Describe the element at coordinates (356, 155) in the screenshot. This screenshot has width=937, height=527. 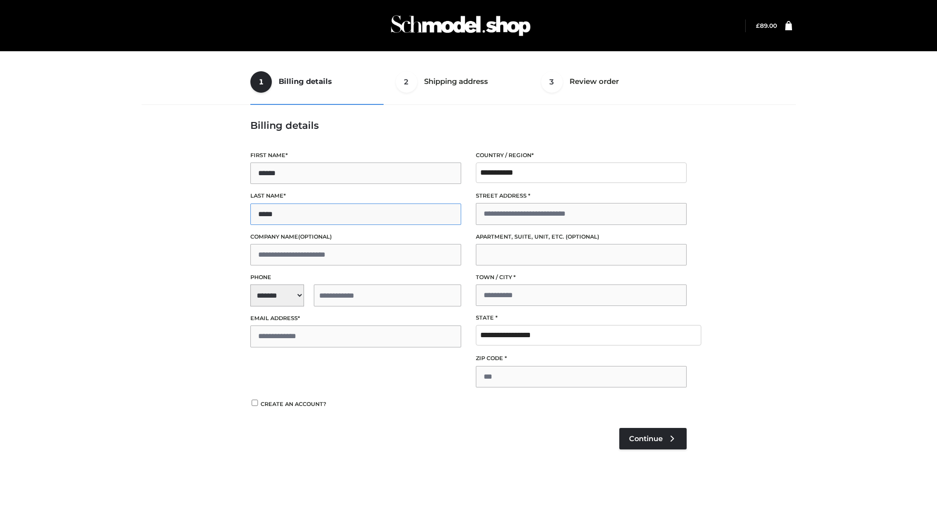
I see `label: First name` at that location.